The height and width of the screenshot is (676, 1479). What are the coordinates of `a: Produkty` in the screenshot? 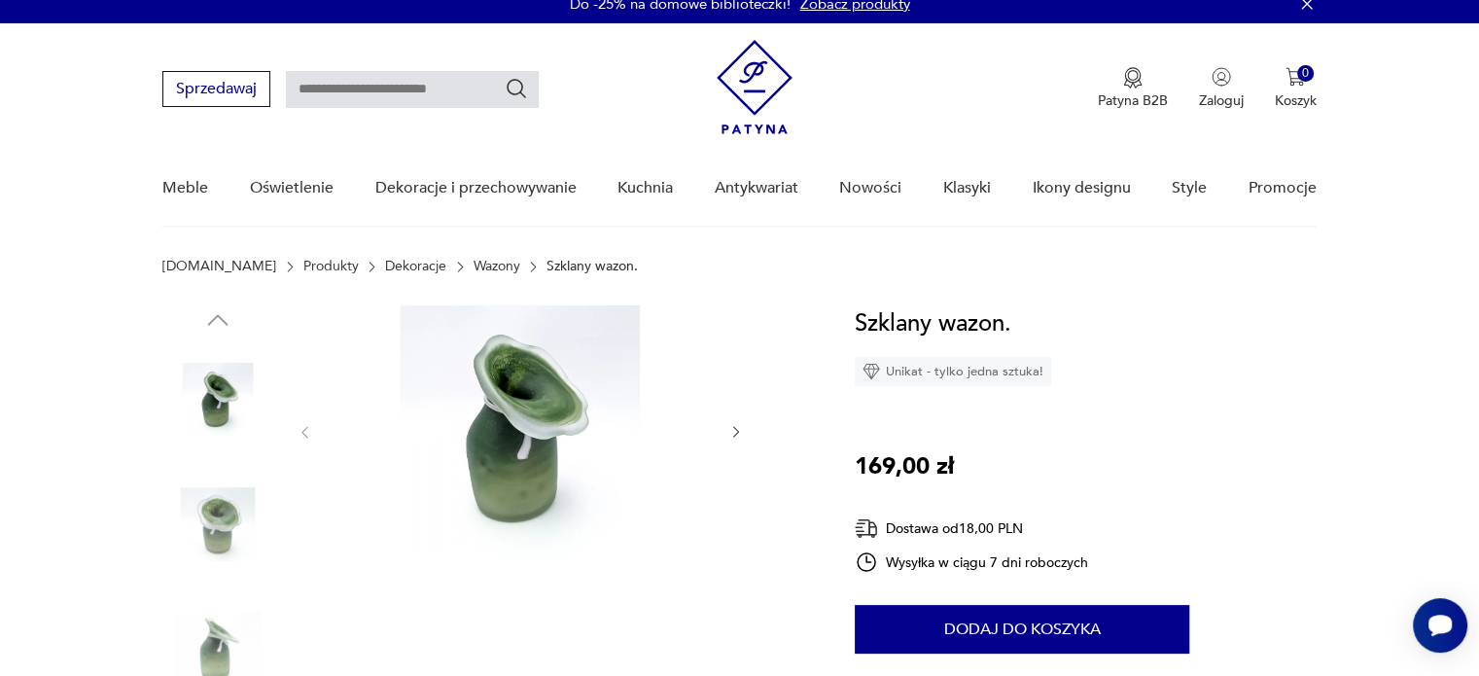 It's located at (331, 266).